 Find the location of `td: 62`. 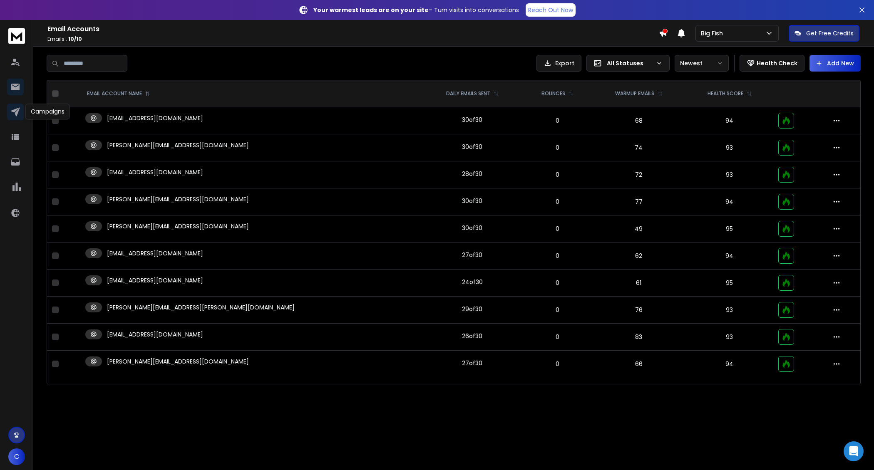

td: 62 is located at coordinates (639, 256).